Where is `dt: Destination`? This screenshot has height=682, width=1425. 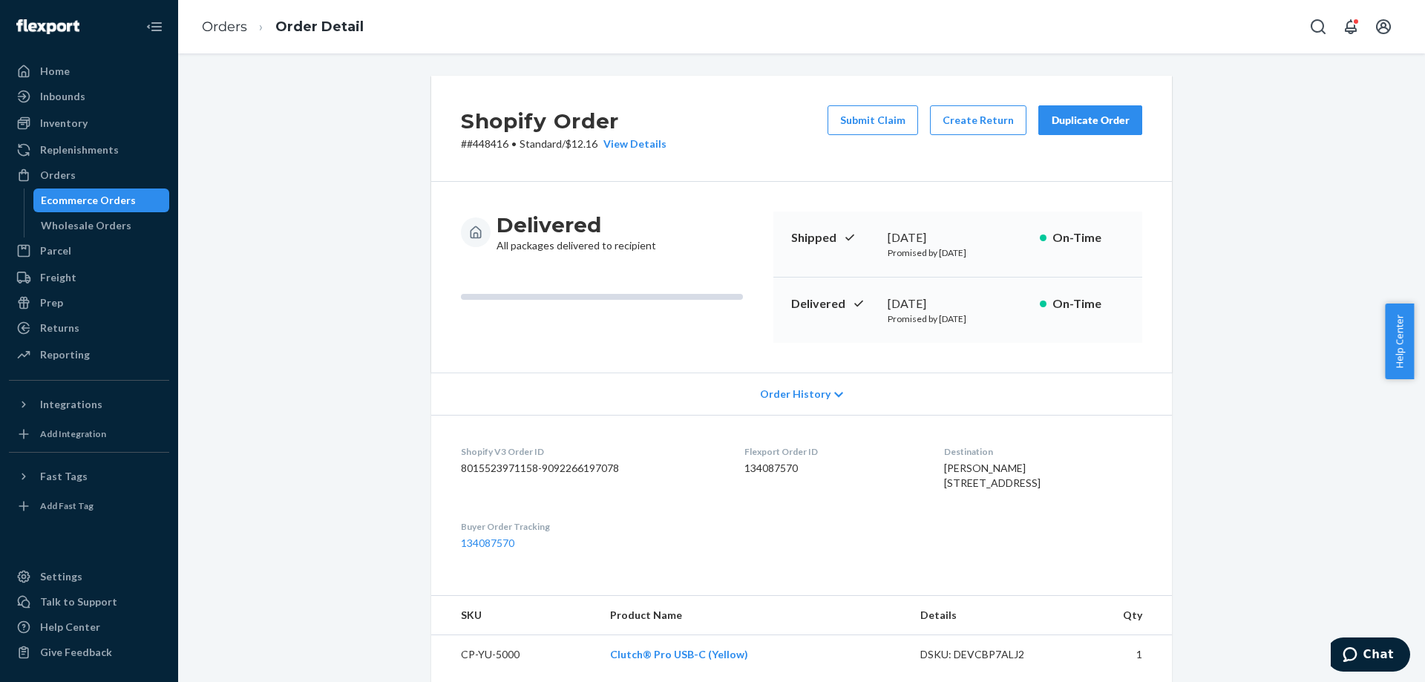
dt: Destination is located at coordinates (1042, 451).